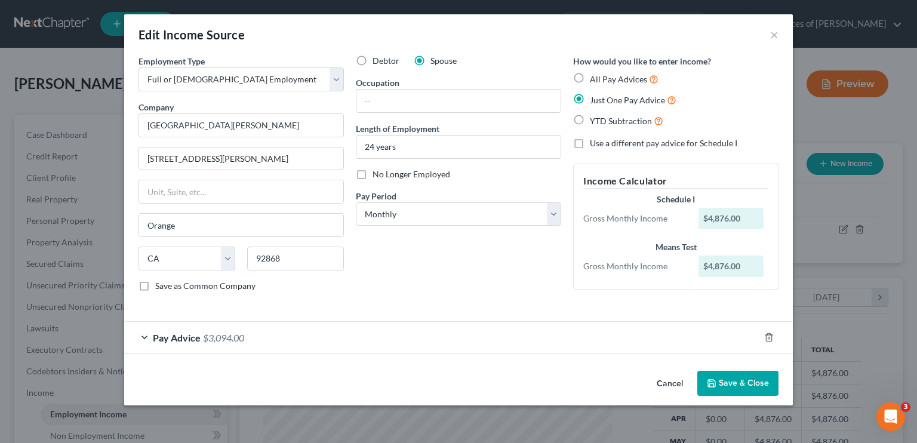  I want to click on span: No Longer Employed, so click(411, 174).